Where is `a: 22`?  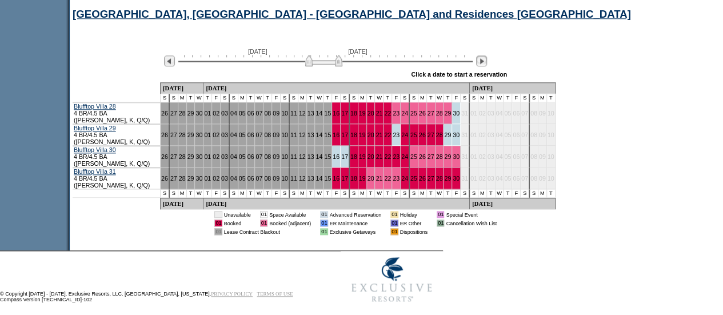
a: 22 is located at coordinates (388, 157).